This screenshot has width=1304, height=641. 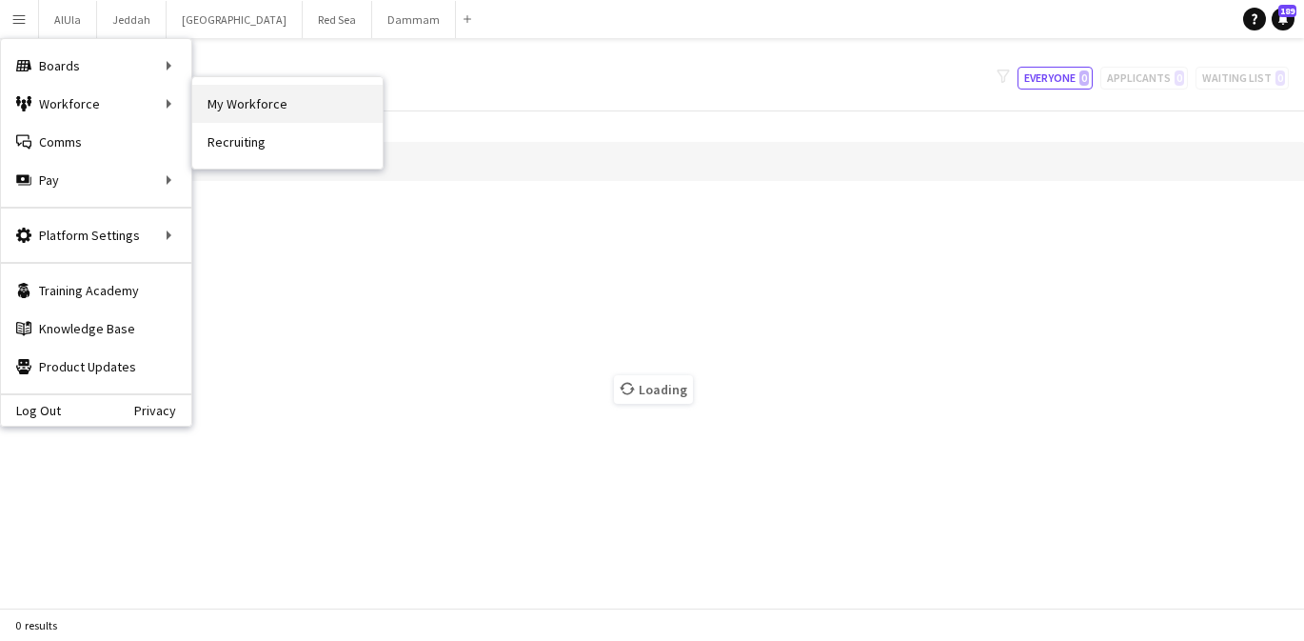 I want to click on button: AlUla, so click(x=68, y=19).